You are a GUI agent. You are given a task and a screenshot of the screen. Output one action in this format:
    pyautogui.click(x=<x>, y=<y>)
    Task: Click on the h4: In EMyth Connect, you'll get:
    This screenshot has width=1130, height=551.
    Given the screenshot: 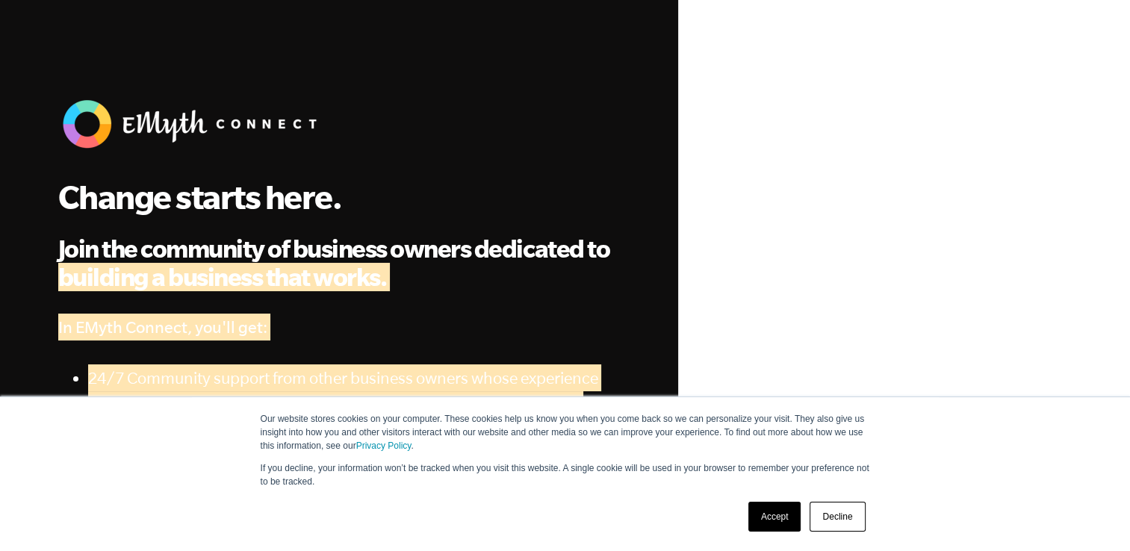 What is the action you would take?
    pyautogui.click(x=339, y=327)
    